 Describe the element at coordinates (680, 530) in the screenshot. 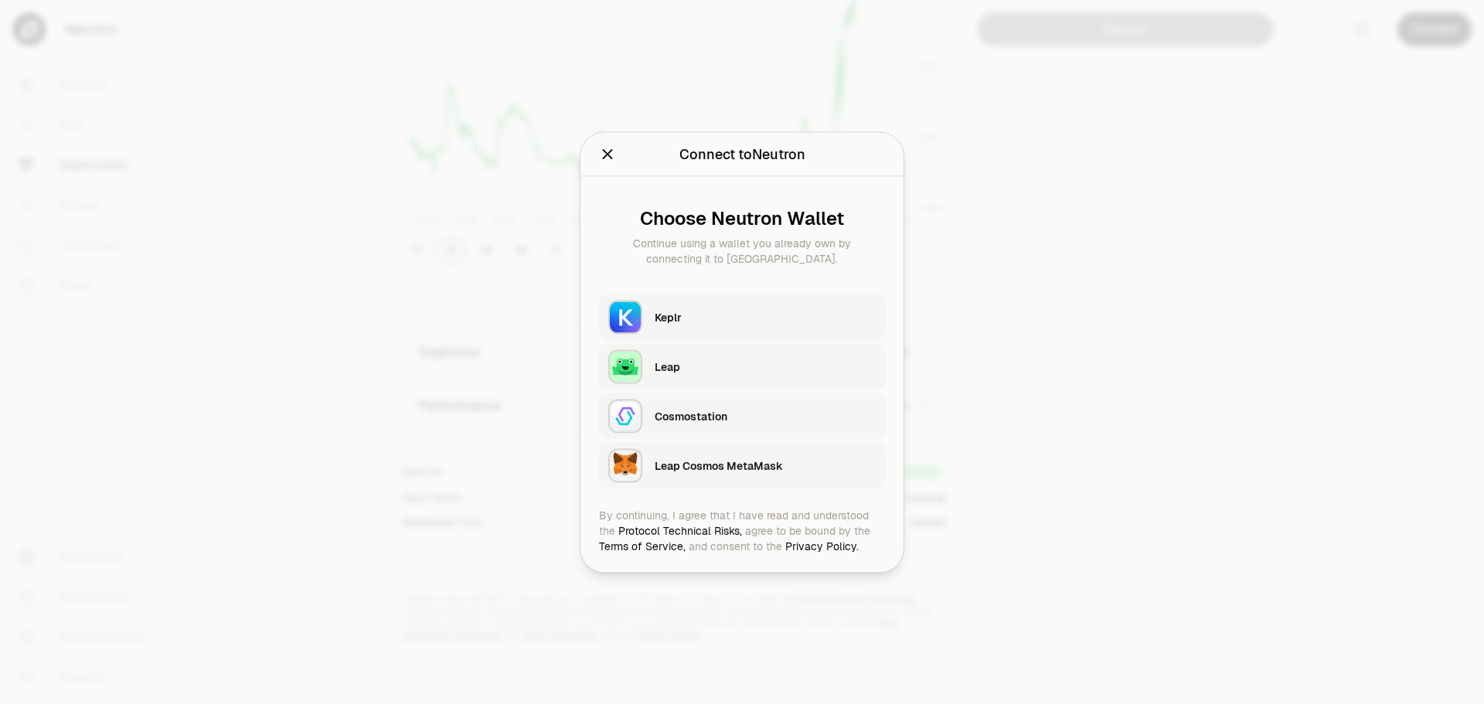

I see `a: Protocol Technical Risks,` at that location.